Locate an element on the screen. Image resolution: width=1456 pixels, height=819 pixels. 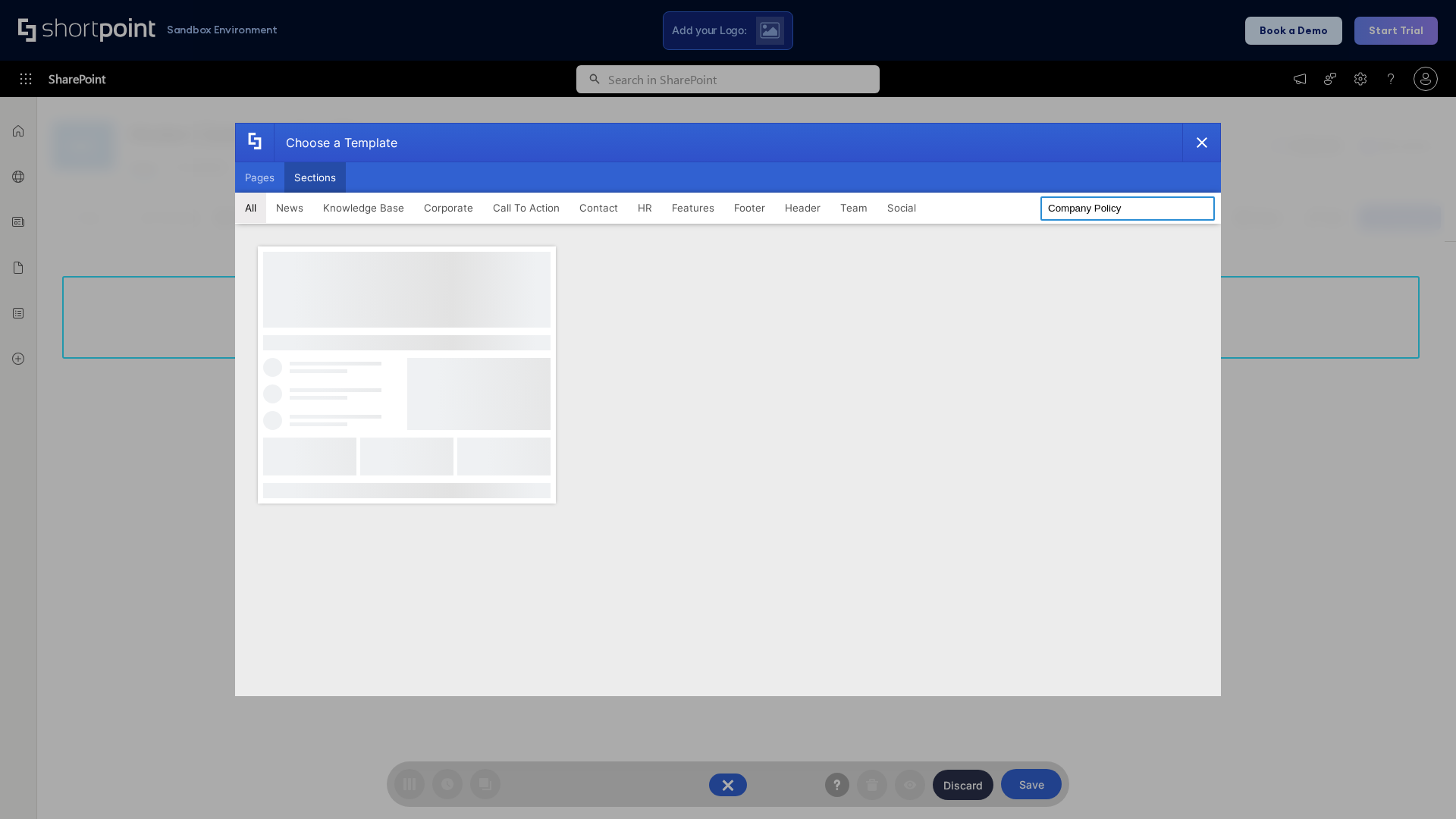
button: Pages is located at coordinates (259, 178).